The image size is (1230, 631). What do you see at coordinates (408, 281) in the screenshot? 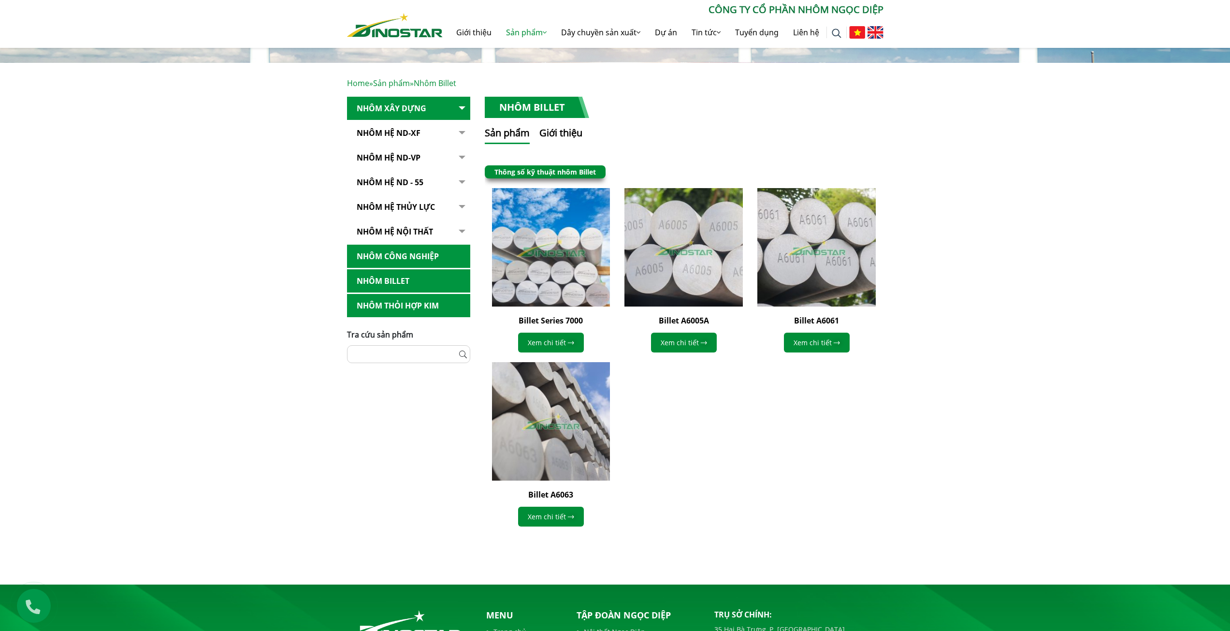
I see `a: Nhôm Billet` at bounding box center [408, 281].